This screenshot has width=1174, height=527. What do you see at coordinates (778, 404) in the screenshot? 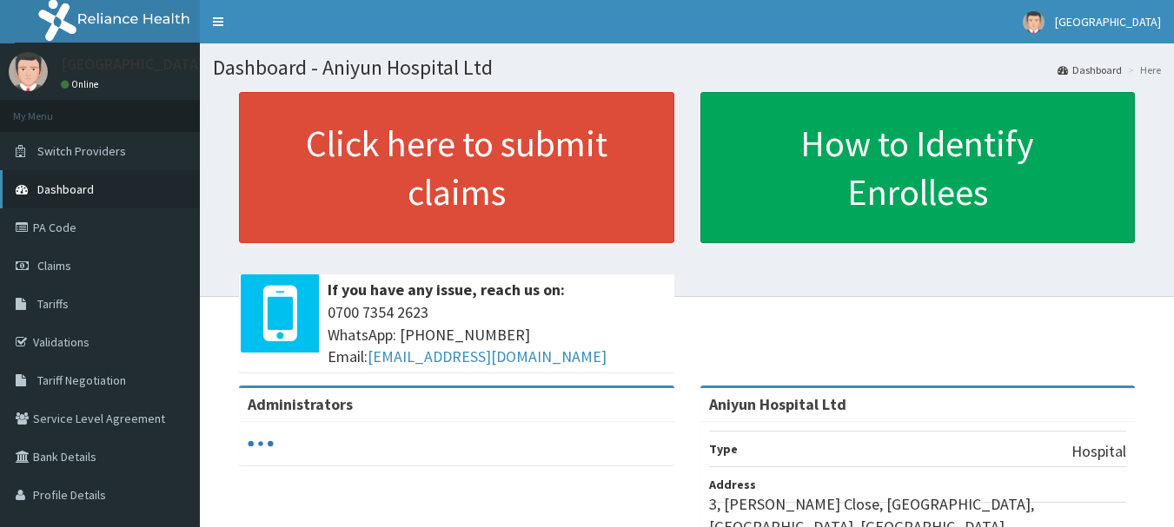
I see `strong: Aniyun Hospital Ltd` at bounding box center [778, 404].